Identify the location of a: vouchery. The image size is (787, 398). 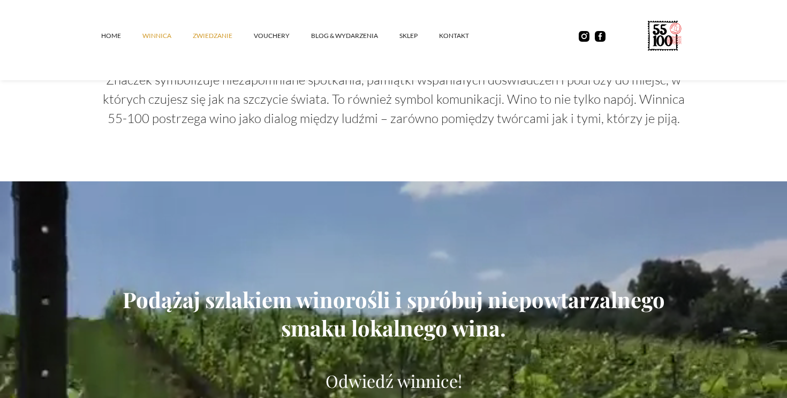
(282, 36).